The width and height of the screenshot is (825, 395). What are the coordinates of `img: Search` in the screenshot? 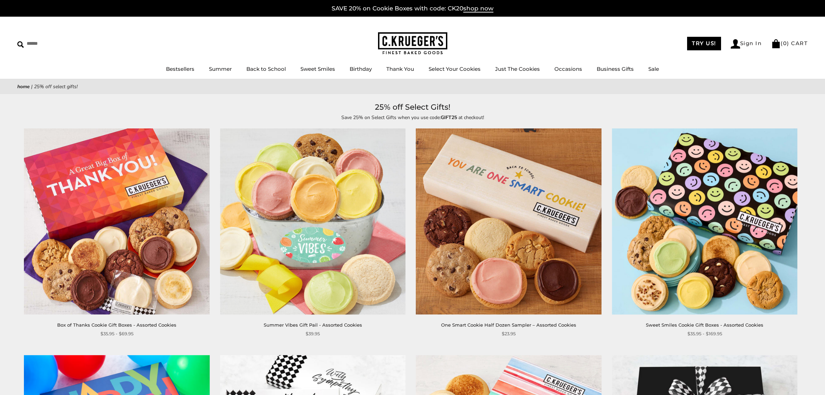 It's located at (20, 44).